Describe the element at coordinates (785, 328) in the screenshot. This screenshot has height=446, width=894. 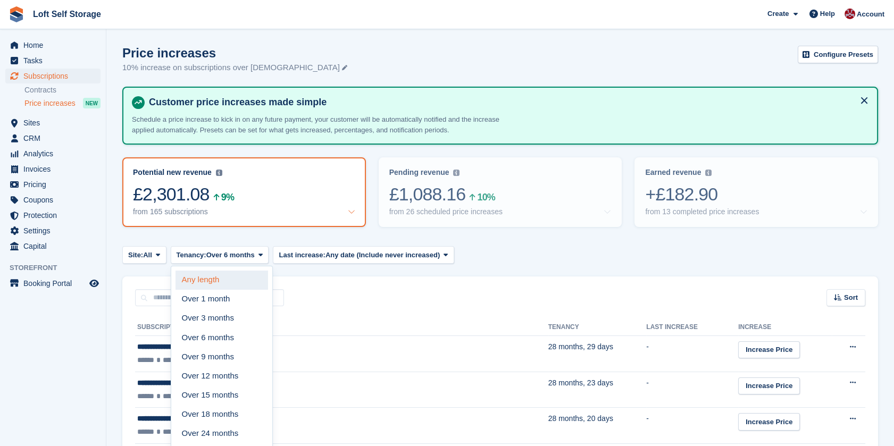
I see `th: Increase` at that location.